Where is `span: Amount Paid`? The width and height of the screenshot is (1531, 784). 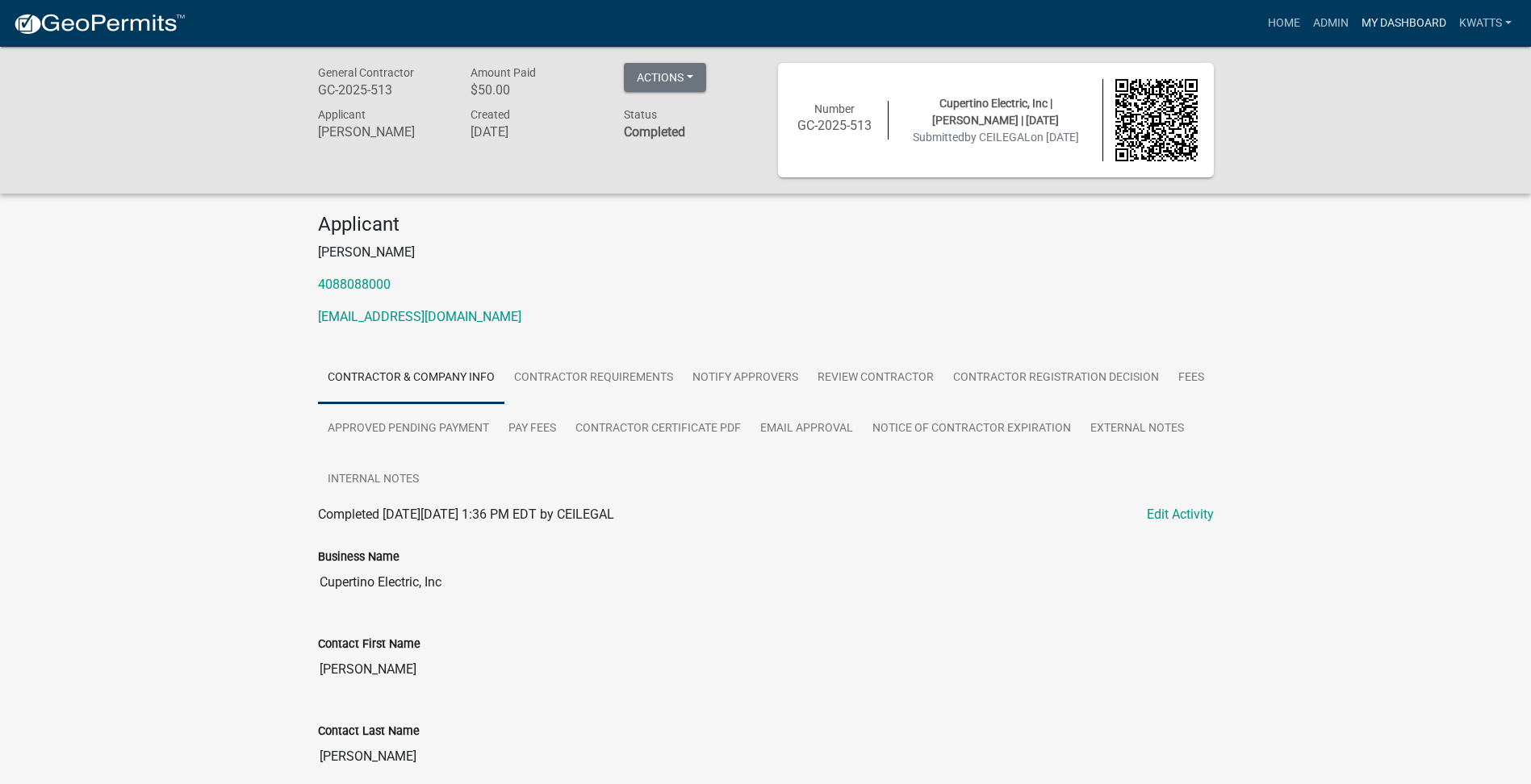 span: Amount Paid is located at coordinates (503, 72).